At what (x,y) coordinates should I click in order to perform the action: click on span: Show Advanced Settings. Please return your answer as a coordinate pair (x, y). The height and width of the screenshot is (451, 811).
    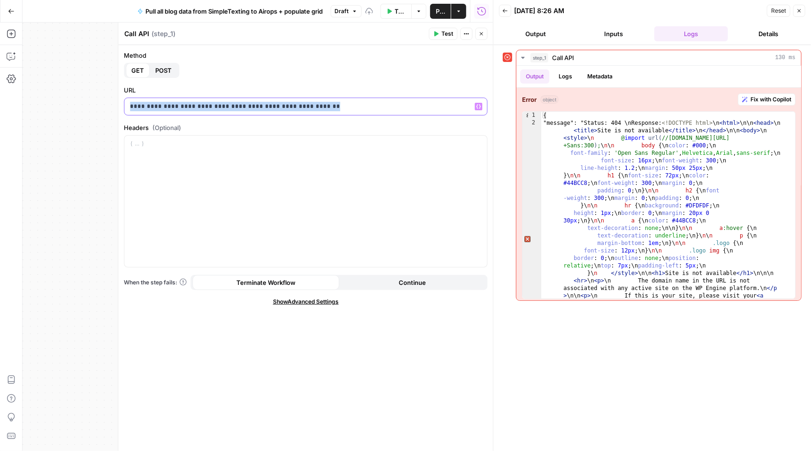
    Looking at the image, I should click on (306, 302).